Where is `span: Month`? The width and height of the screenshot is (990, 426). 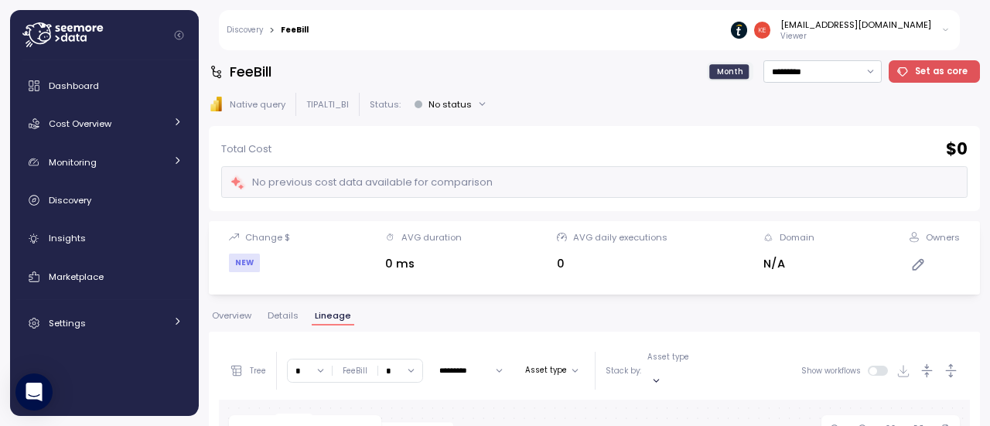 span: Month is located at coordinates (730, 71).